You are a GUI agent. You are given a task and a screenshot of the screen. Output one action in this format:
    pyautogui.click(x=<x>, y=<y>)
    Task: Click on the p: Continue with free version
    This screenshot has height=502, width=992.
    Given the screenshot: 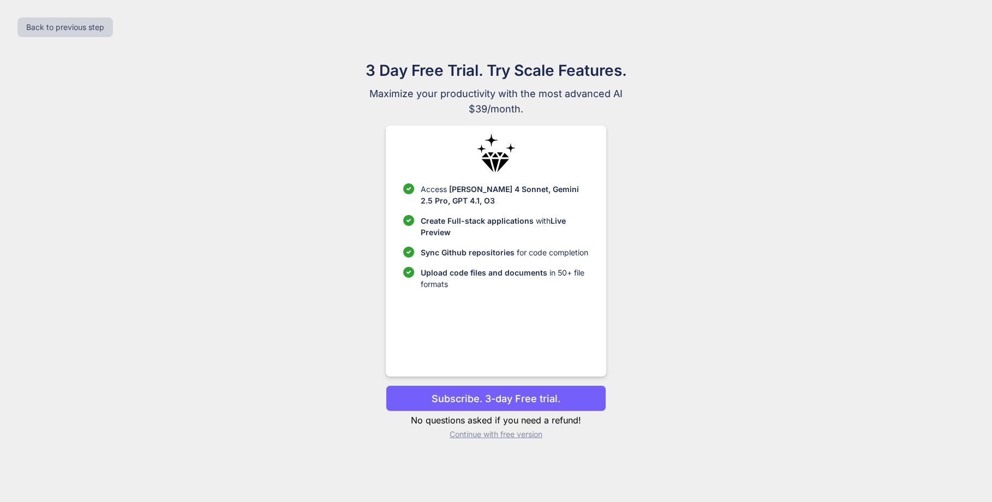 What is the action you would take?
    pyautogui.click(x=496, y=435)
    